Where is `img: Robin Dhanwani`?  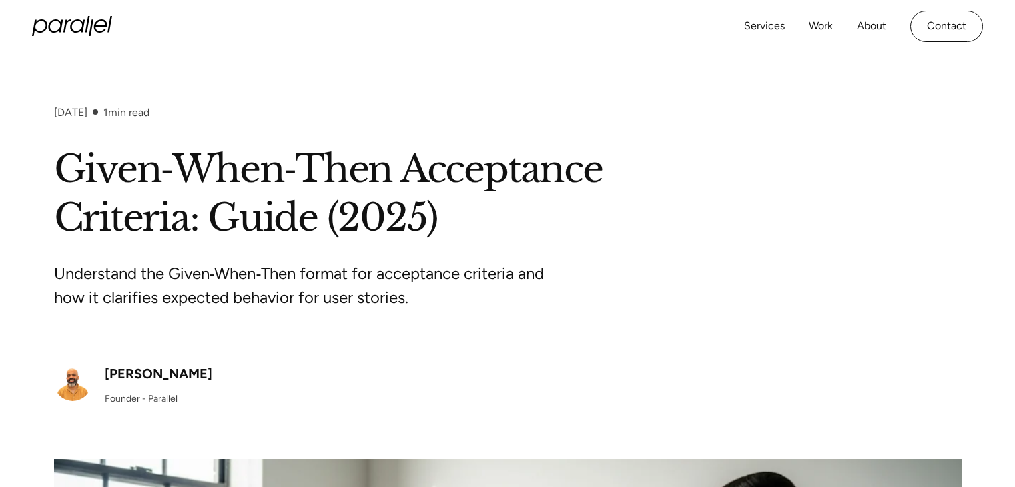
img: Robin Dhanwani is located at coordinates (73, 383).